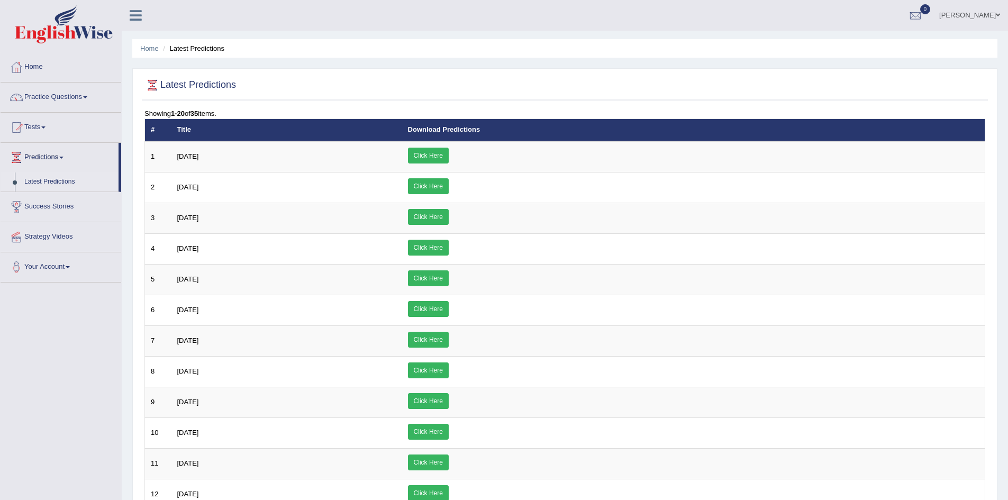 The width and height of the screenshot is (1008, 500). What do you see at coordinates (158, 341) in the screenshot?
I see `td: 7` at bounding box center [158, 341].